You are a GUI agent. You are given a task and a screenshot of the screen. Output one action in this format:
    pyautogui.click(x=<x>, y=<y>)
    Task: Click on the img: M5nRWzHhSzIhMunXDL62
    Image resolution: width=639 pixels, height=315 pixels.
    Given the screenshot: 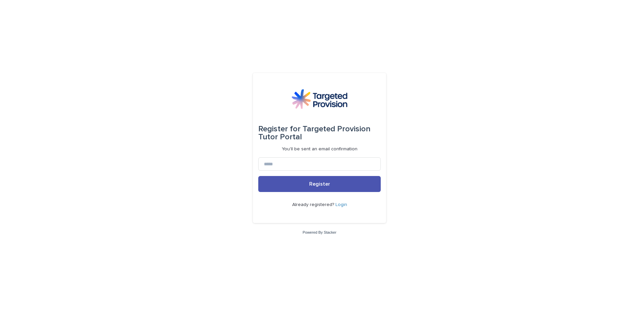 What is the action you would take?
    pyautogui.click(x=320, y=99)
    